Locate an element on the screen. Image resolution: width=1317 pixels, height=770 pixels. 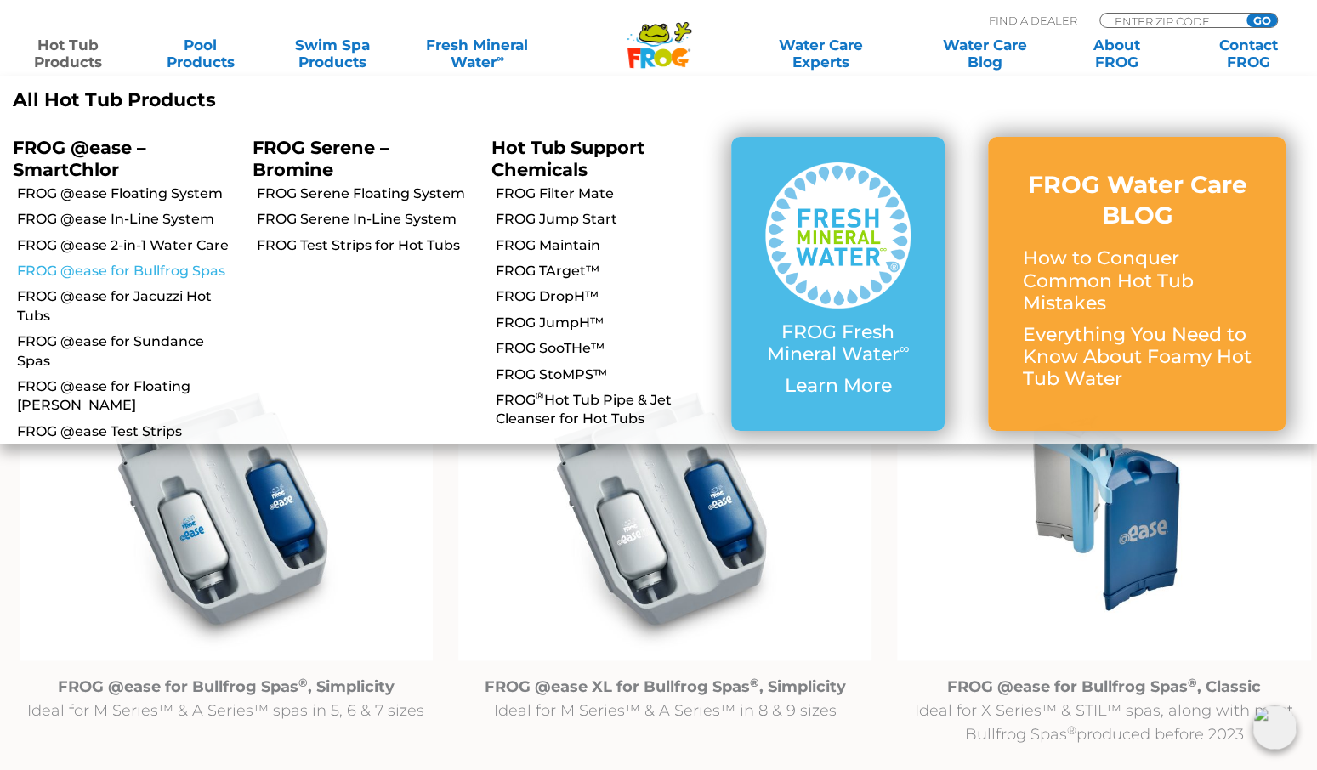
input: GO is located at coordinates (1262, 20).